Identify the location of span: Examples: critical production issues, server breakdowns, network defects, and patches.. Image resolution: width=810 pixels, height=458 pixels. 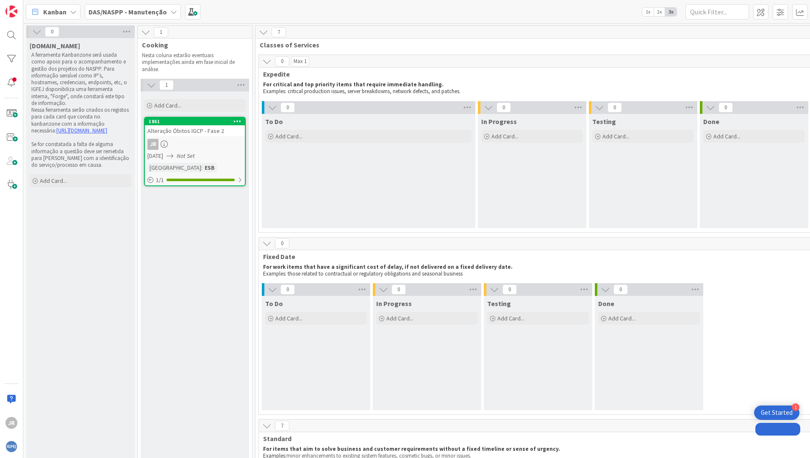
(362, 91).